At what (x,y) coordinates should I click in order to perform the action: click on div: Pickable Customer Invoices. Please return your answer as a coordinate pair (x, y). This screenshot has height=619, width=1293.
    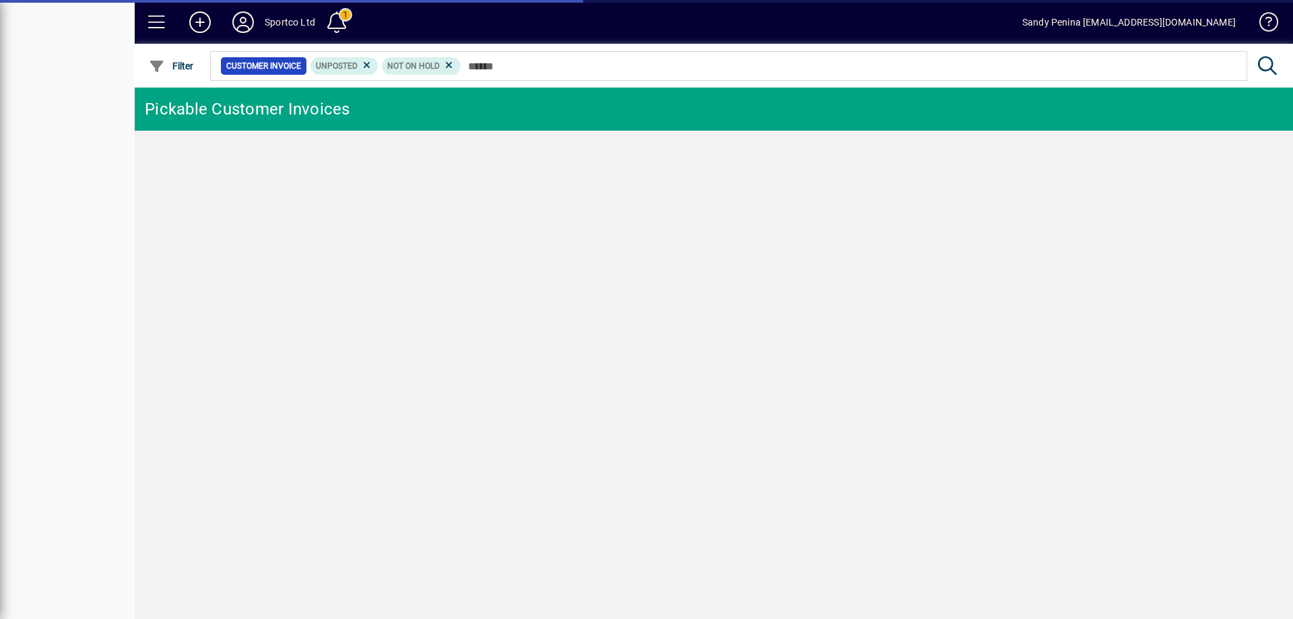
    Looking at the image, I should click on (247, 109).